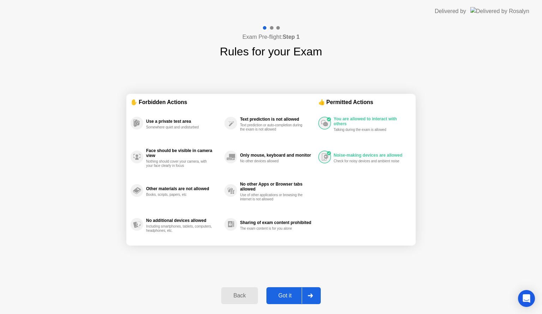 Image resolution: width=542 pixels, height=314 pixels. Describe the element at coordinates (277, 223) in the screenshot. I see `div: Sharing of exam content prohibited` at that location.